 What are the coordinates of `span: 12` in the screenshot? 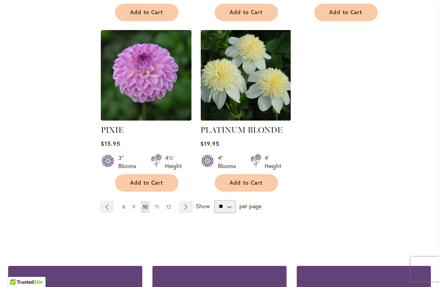 It's located at (168, 207).